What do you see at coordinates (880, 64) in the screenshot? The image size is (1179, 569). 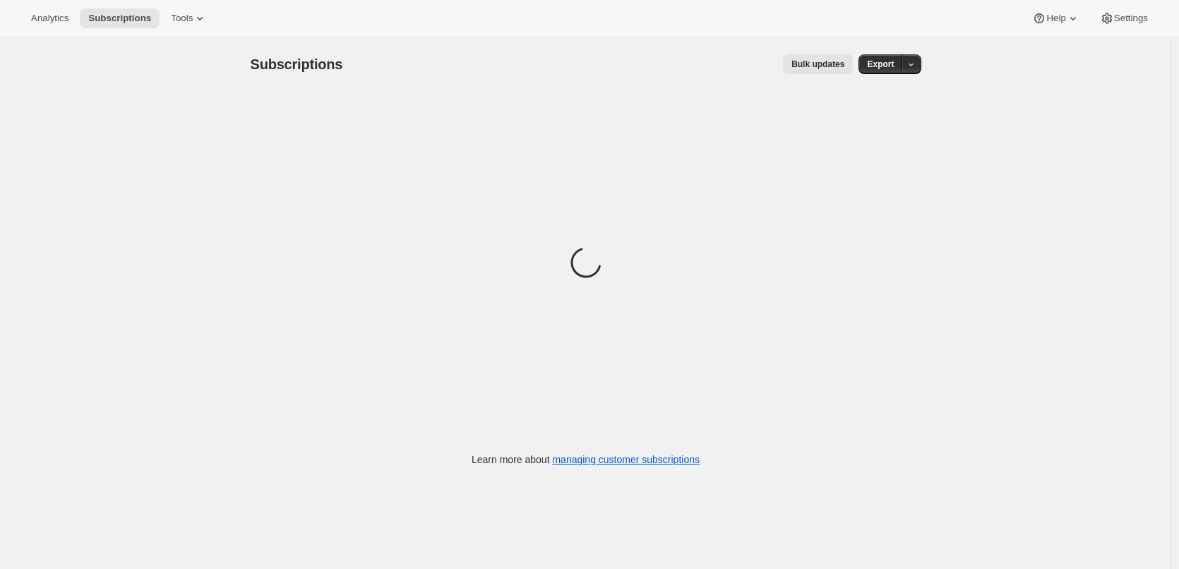 I see `span: Export` at bounding box center [880, 64].